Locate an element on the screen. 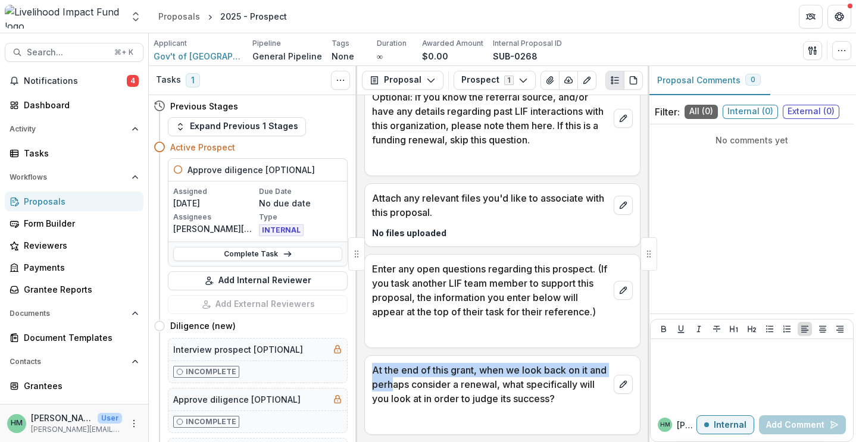 The image size is (856, 442). img: Livelihood Impact Fund logo is located at coordinates (64, 17).